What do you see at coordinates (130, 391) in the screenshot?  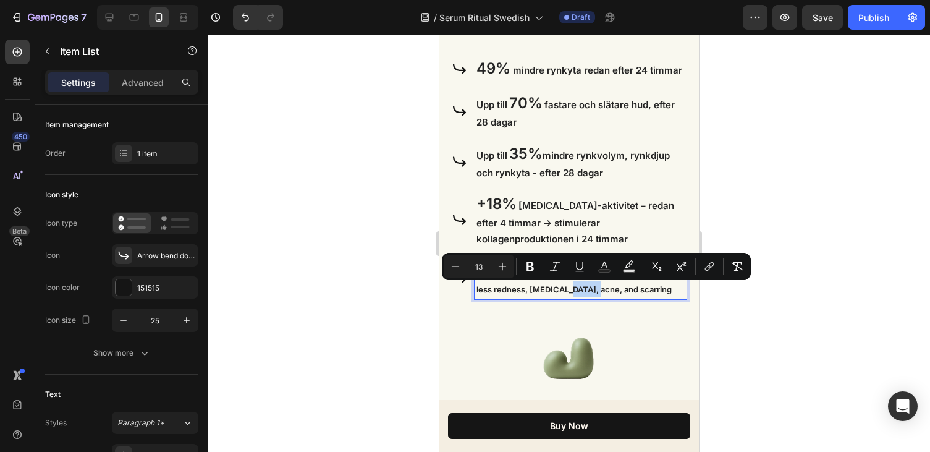 I see `a: Buy Now` at bounding box center [130, 391].